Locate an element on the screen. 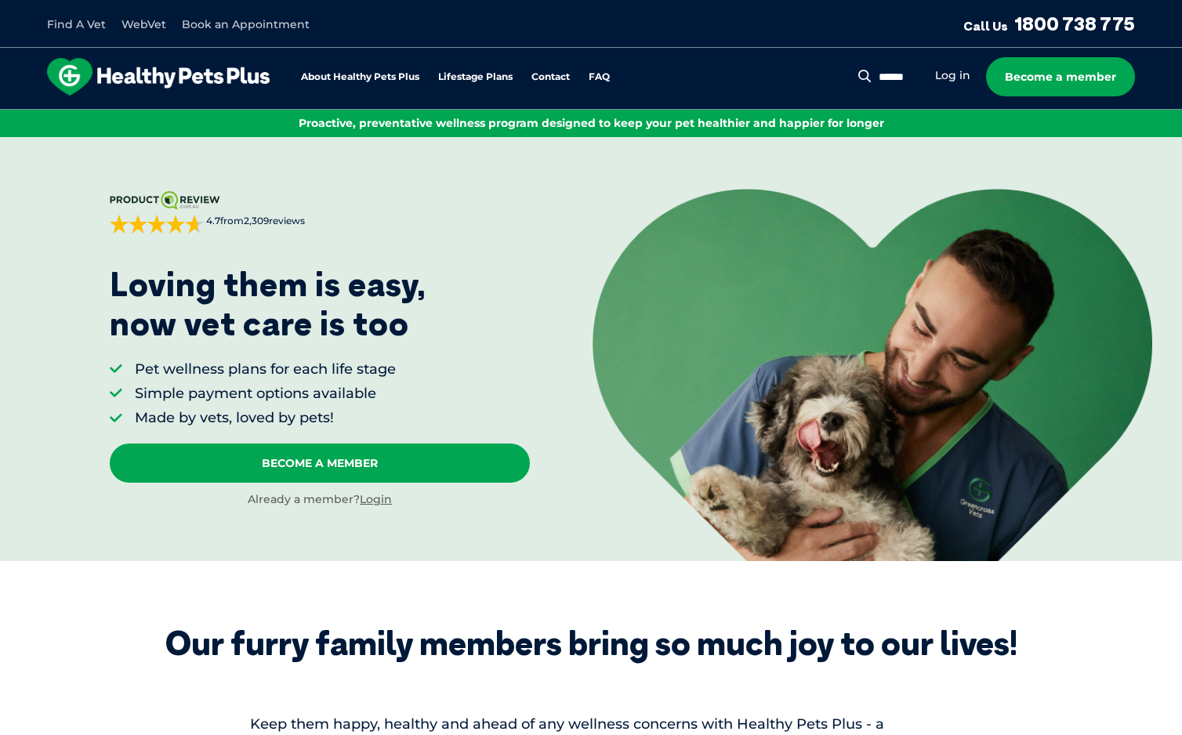 The width and height of the screenshot is (1182, 735). img: <p>Loving them is easy, <br /> now vet care is too</p> is located at coordinates (872, 375).